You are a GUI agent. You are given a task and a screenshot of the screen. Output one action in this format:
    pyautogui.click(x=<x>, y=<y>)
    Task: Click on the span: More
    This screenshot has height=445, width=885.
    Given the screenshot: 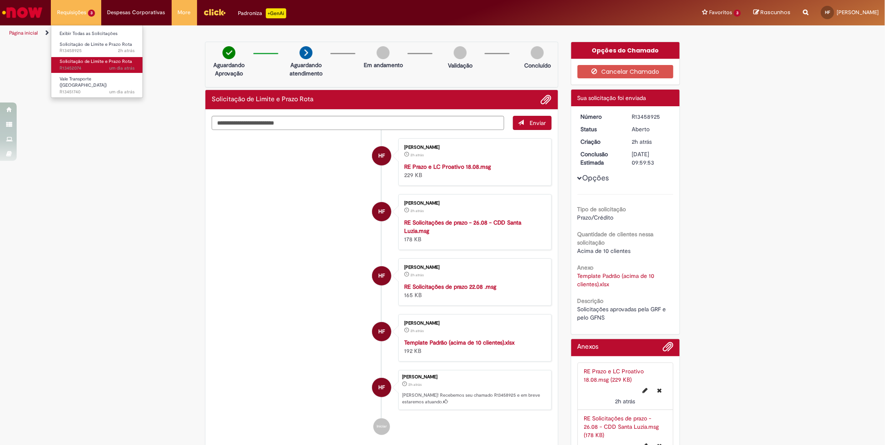 What is the action you would take?
    pyautogui.click(x=184, y=13)
    